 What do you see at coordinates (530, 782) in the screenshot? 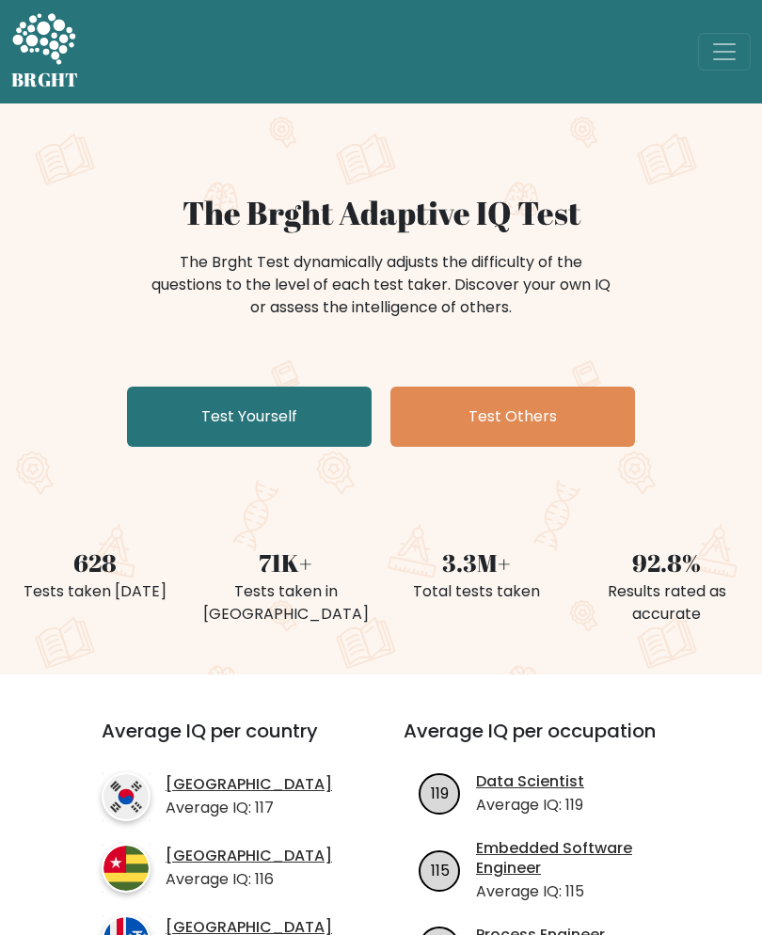
I see `a: Data Scientist` at bounding box center [530, 782].